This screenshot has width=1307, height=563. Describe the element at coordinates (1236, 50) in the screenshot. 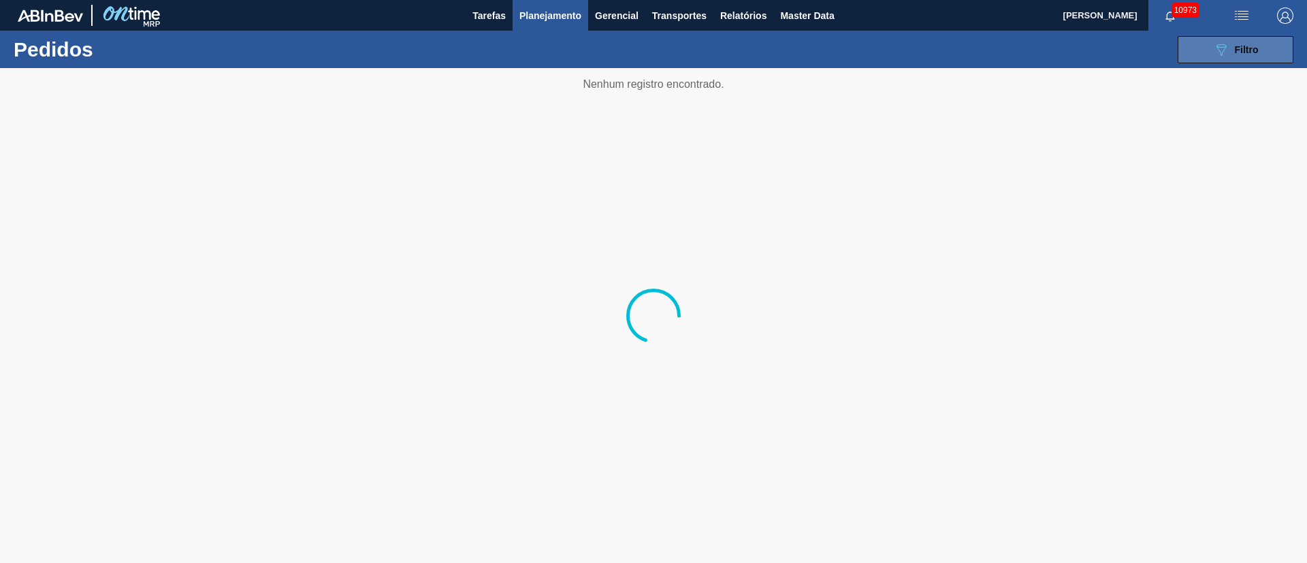

I see `button: Filtro` at that location.